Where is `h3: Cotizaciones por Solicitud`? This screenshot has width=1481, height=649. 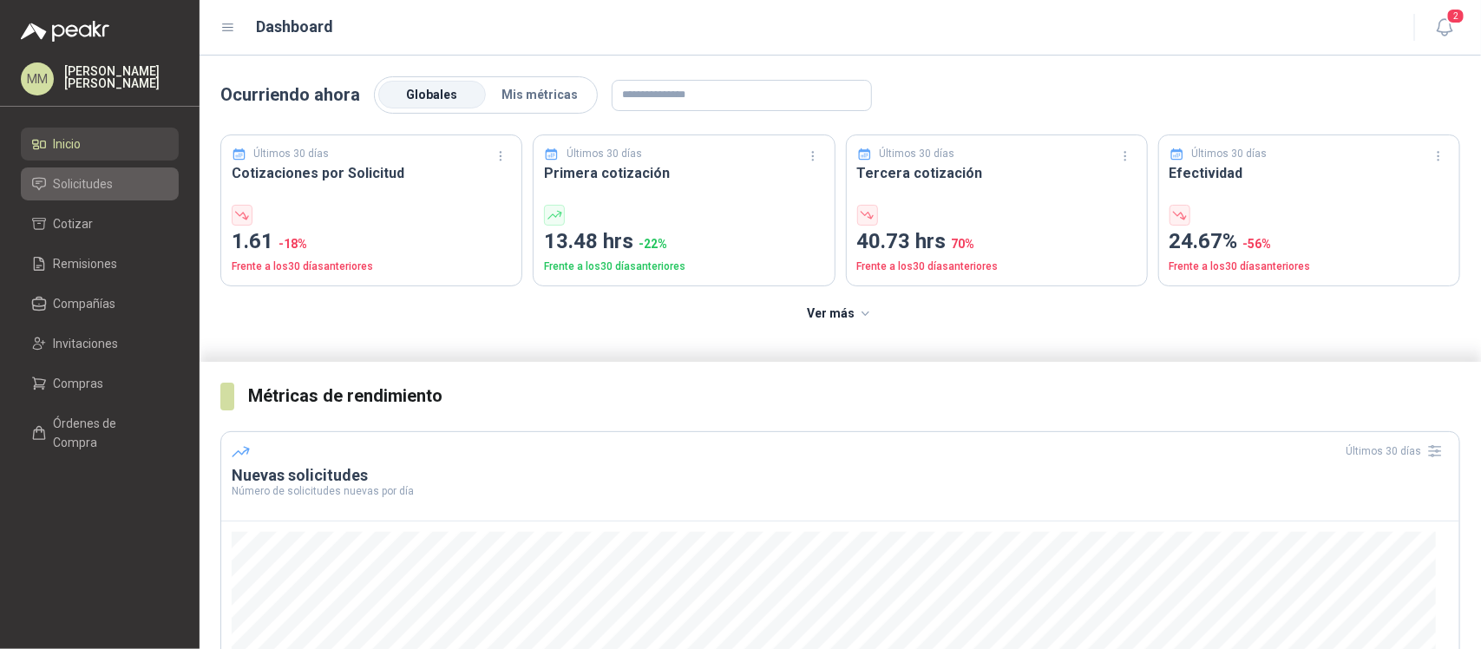
h3: Cotizaciones por Solicitud is located at coordinates (371, 173).